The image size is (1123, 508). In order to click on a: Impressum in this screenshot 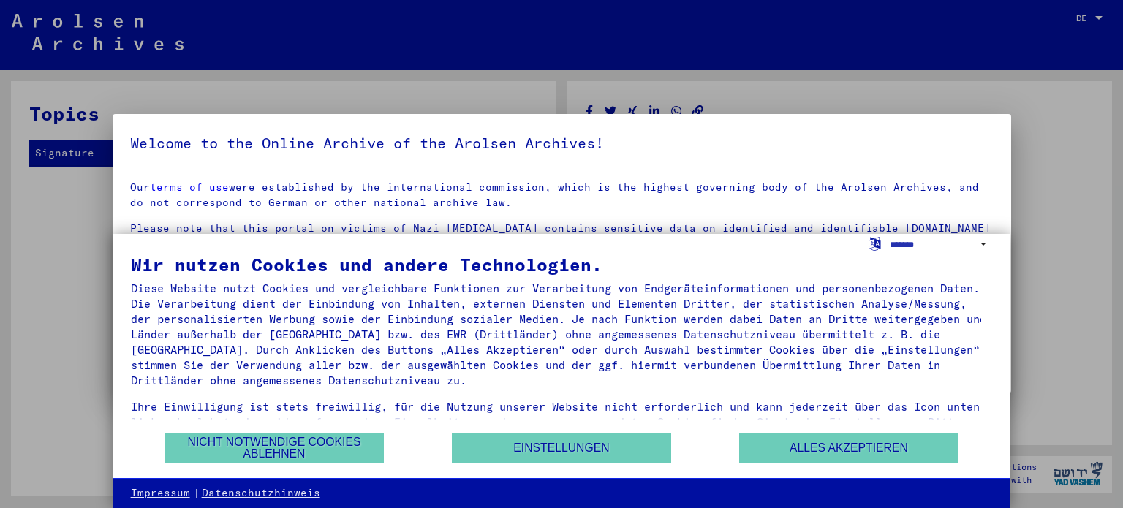, I will do `click(160, 493)`.